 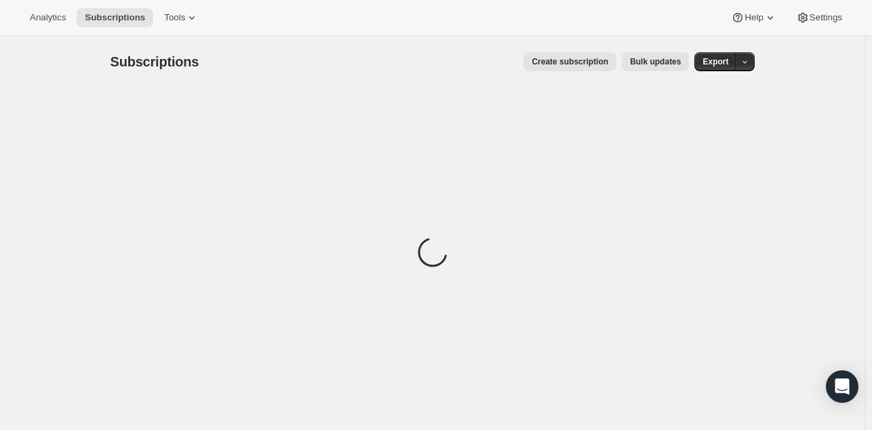 I want to click on button: Create subscription, so click(x=569, y=62).